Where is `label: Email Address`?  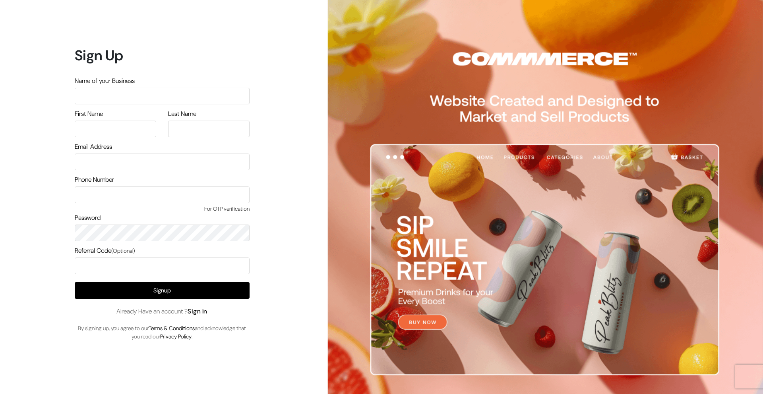 label: Email Address is located at coordinates (93, 147).